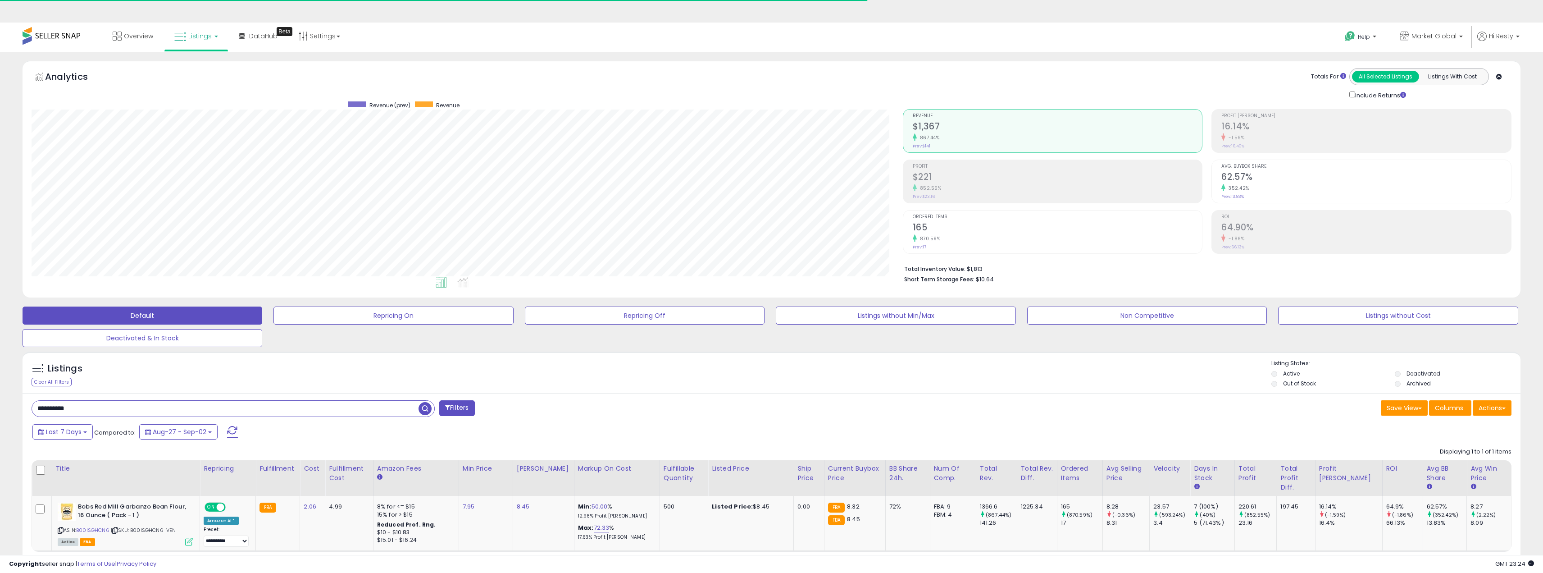  Describe the element at coordinates (928, 137) in the screenshot. I see `small: 867.44%` at that location.